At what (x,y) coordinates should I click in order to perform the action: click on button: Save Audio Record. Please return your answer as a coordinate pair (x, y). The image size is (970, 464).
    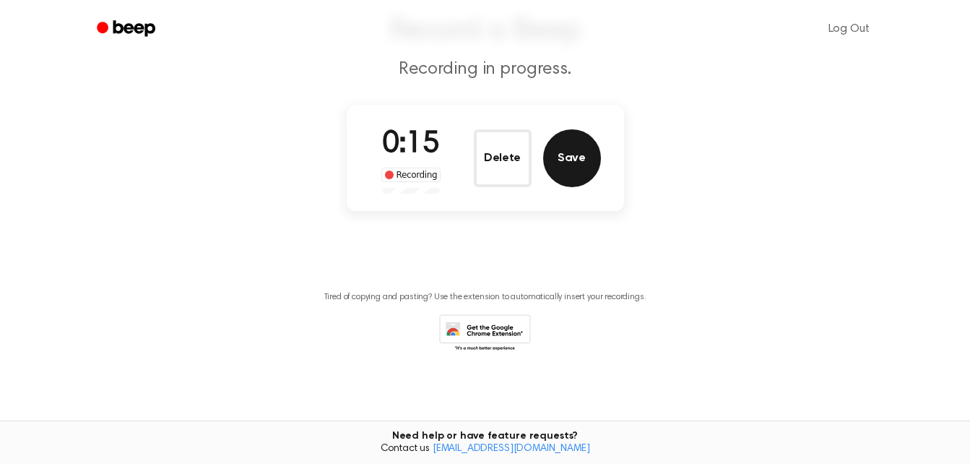
    Looking at the image, I should click on (572, 158).